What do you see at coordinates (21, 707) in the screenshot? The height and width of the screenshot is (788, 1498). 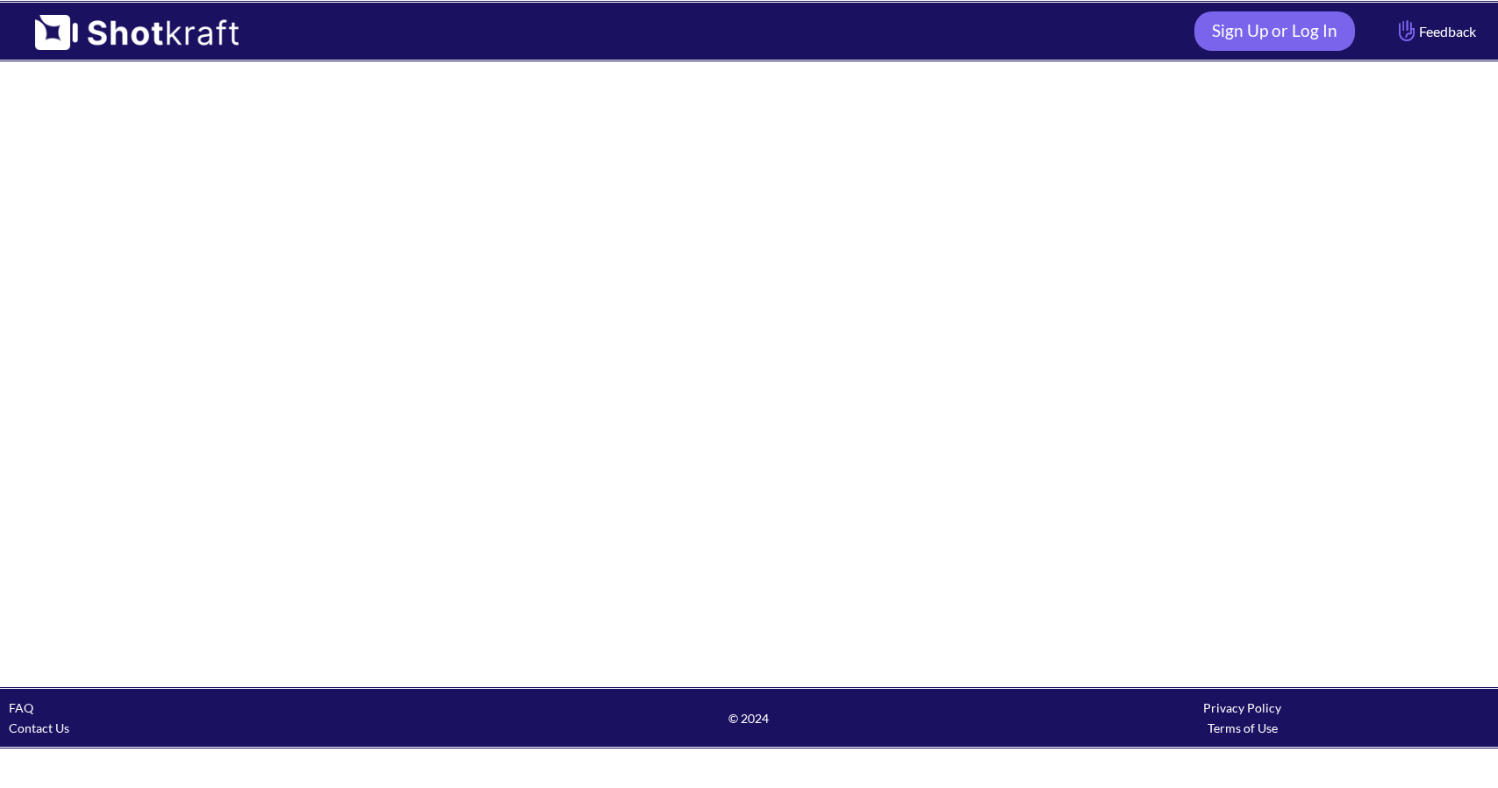 I see `a: FAQ` at bounding box center [21, 707].